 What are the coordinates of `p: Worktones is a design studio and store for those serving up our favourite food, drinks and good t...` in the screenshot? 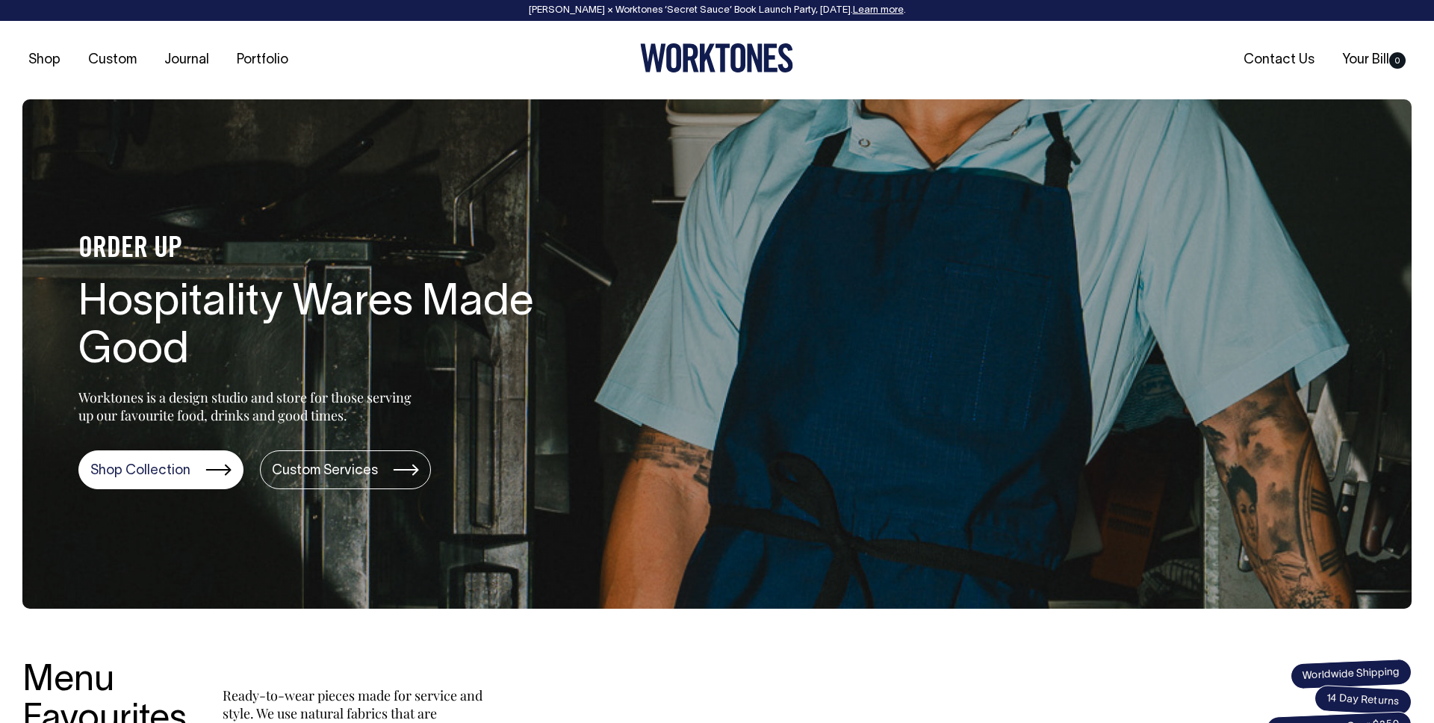 It's located at (248, 406).